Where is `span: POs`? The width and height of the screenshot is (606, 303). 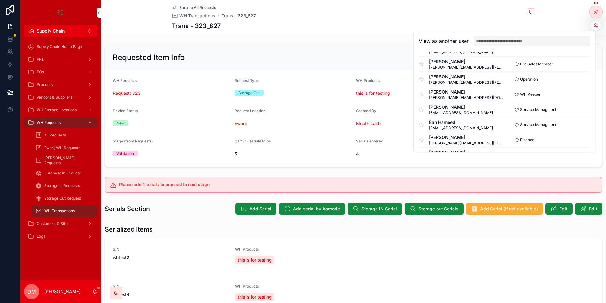
span: POs is located at coordinates (40, 72).